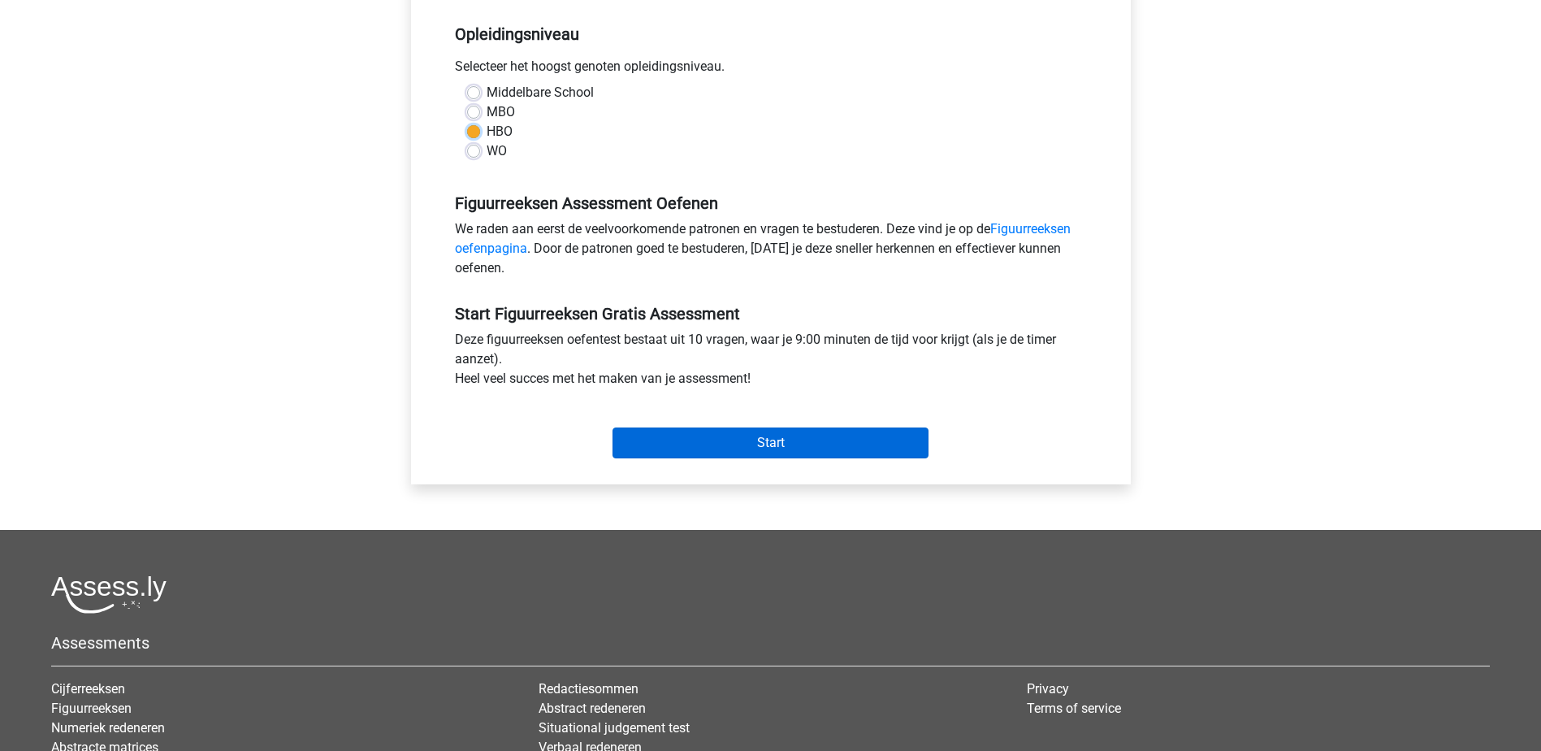 This screenshot has width=1541, height=751. Describe the element at coordinates (1048, 688) in the screenshot. I see `a: Privacy` at that location.